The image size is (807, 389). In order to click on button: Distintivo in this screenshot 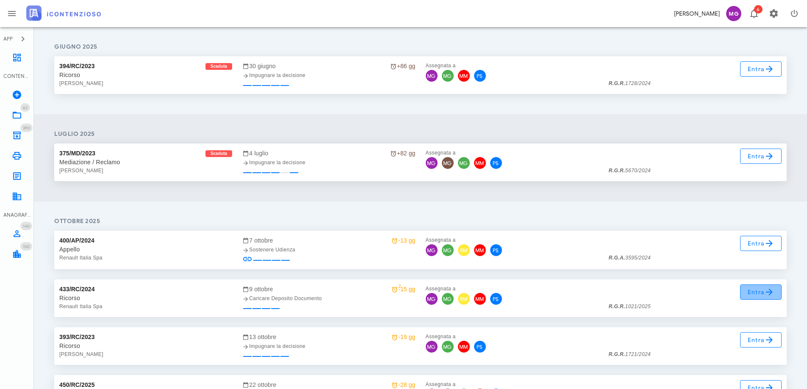, I will do `click(753, 14)`.